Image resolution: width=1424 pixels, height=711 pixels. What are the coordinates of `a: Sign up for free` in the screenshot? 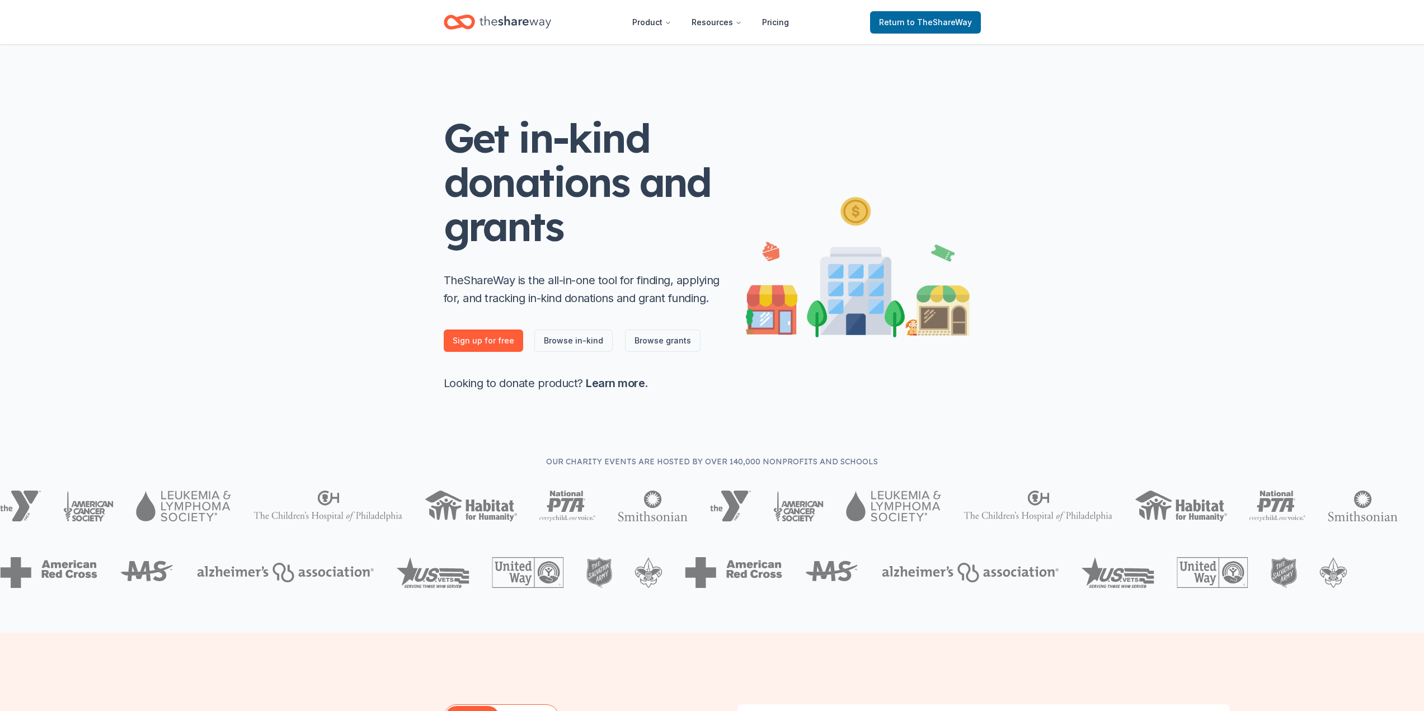 It's located at (483, 341).